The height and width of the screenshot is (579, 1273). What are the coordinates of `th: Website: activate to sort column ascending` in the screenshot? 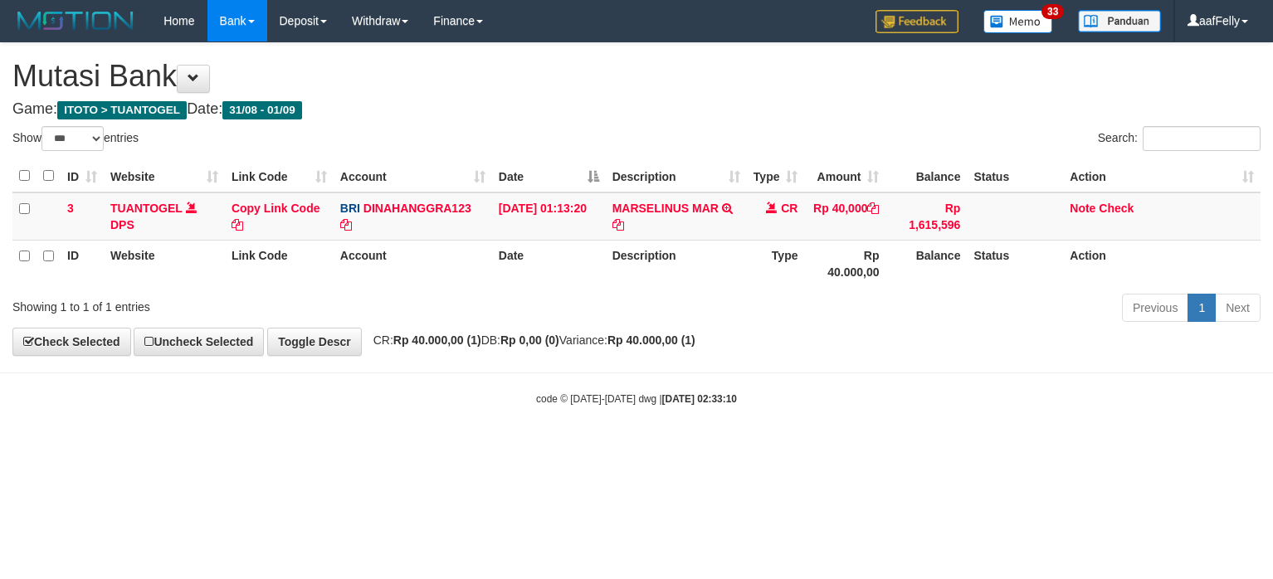 It's located at (164, 176).